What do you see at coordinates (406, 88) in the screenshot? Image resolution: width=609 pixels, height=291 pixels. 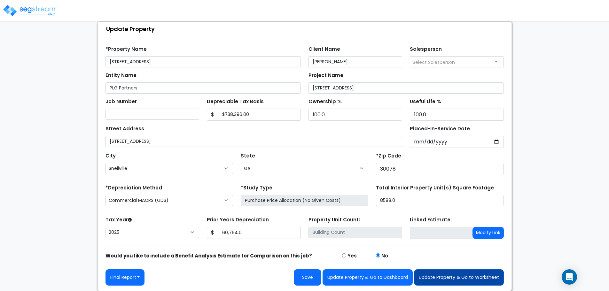 I see `input: Project Name` at bounding box center [406, 88].